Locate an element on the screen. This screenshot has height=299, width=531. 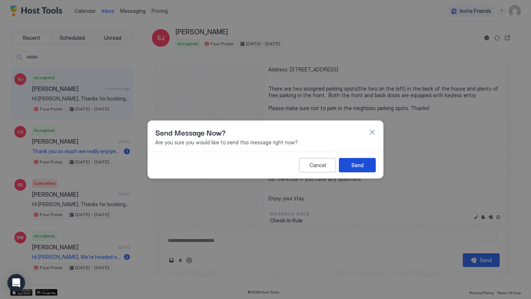
button: Cancel is located at coordinates (317, 165).